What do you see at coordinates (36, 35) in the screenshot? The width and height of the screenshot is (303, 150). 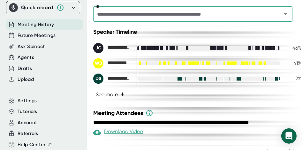 I see `button: Future Meetings` at bounding box center [36, 35].